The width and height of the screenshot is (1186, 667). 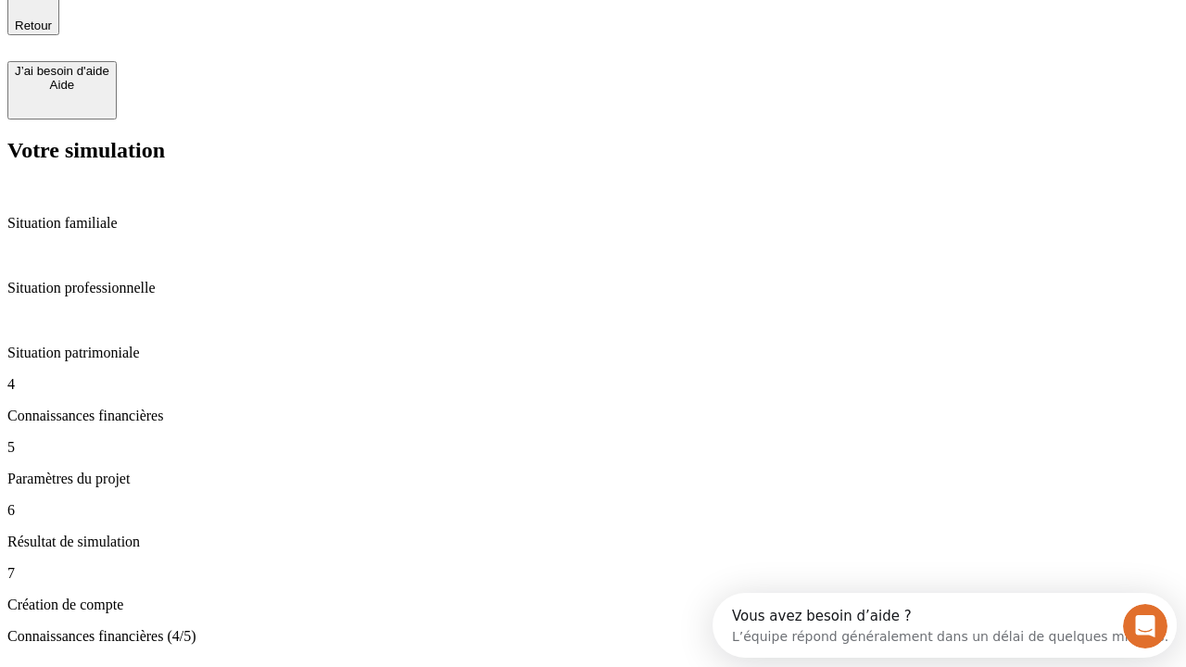 What do you see at coordinates (259, 32) in the screenshot?
I see `div: Ouvrir le Messenger Intercom` at bounding box center [259, 32].